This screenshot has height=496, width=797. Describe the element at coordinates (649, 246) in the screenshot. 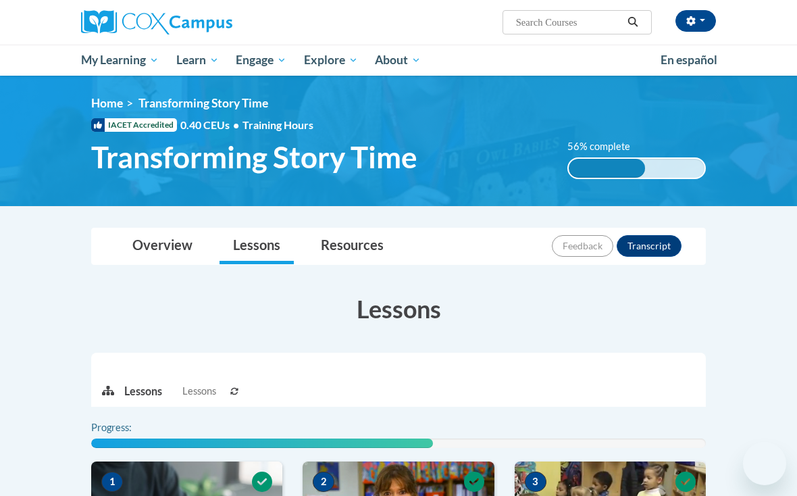

I see `button: Transcript` at that location.